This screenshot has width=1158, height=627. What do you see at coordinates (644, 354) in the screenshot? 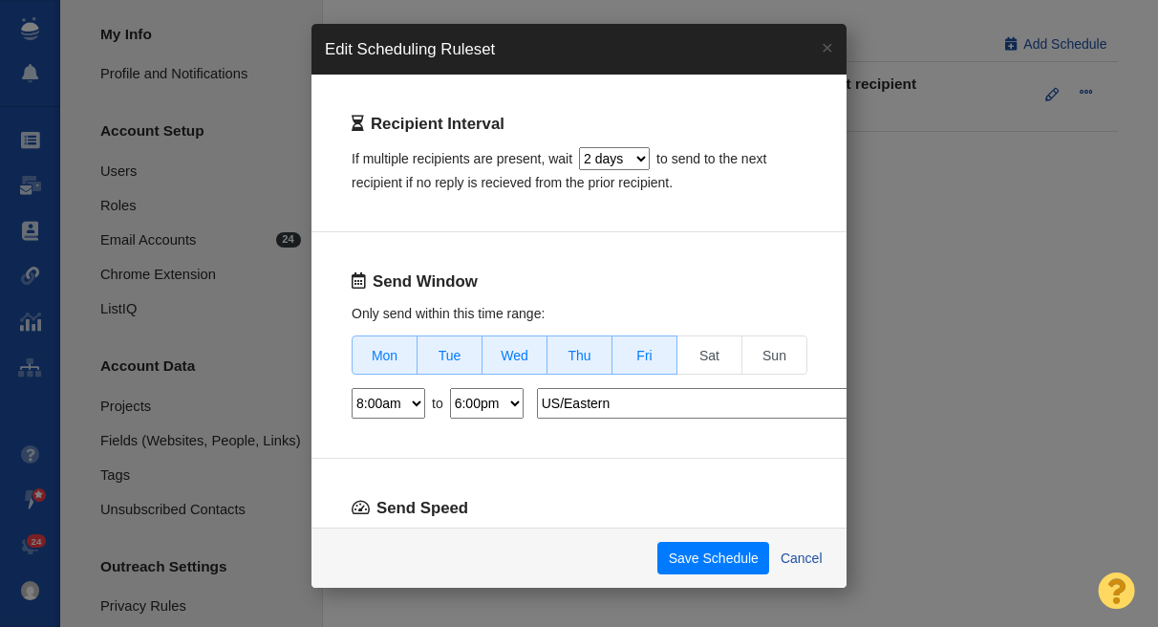
I see `span: Fri` at bounding box center [644, 354].